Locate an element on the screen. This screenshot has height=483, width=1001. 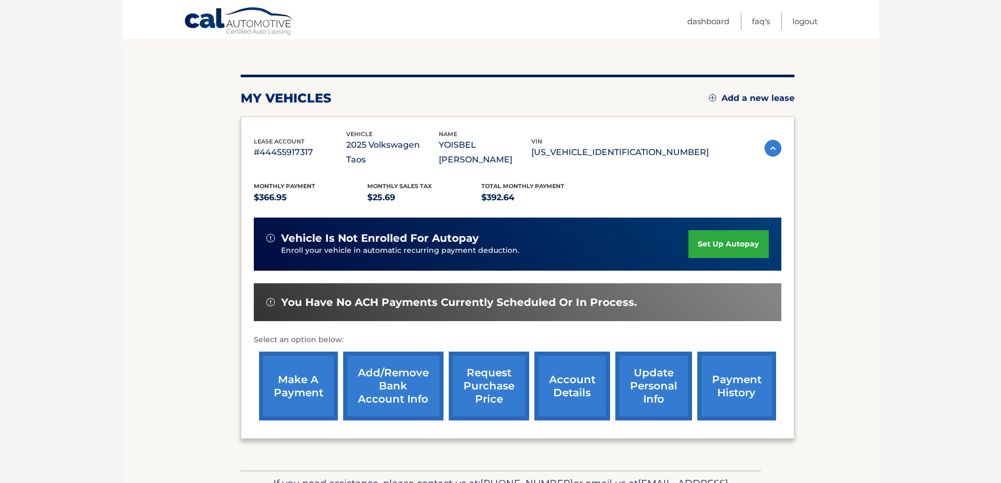
a: Add/Remove bank account info is located at coordinates (393, 386).